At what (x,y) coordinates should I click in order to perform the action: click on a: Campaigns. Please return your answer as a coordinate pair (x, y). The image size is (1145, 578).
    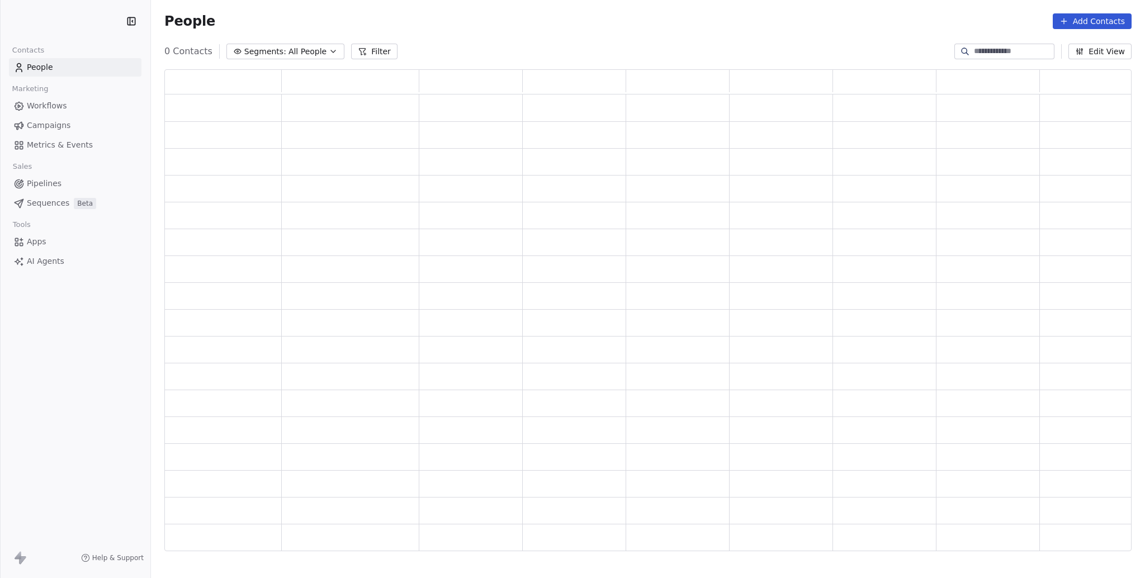
    Looking at the image, I should click on (75, 125).